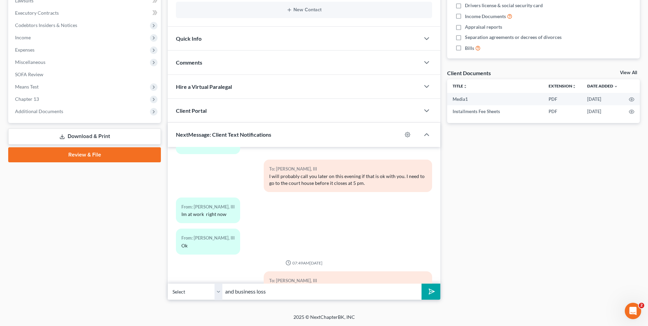  What do you see at coordinates (485, 16) in the screenshot?
I see `span: Income Documents` at bounding box center [485, 16].